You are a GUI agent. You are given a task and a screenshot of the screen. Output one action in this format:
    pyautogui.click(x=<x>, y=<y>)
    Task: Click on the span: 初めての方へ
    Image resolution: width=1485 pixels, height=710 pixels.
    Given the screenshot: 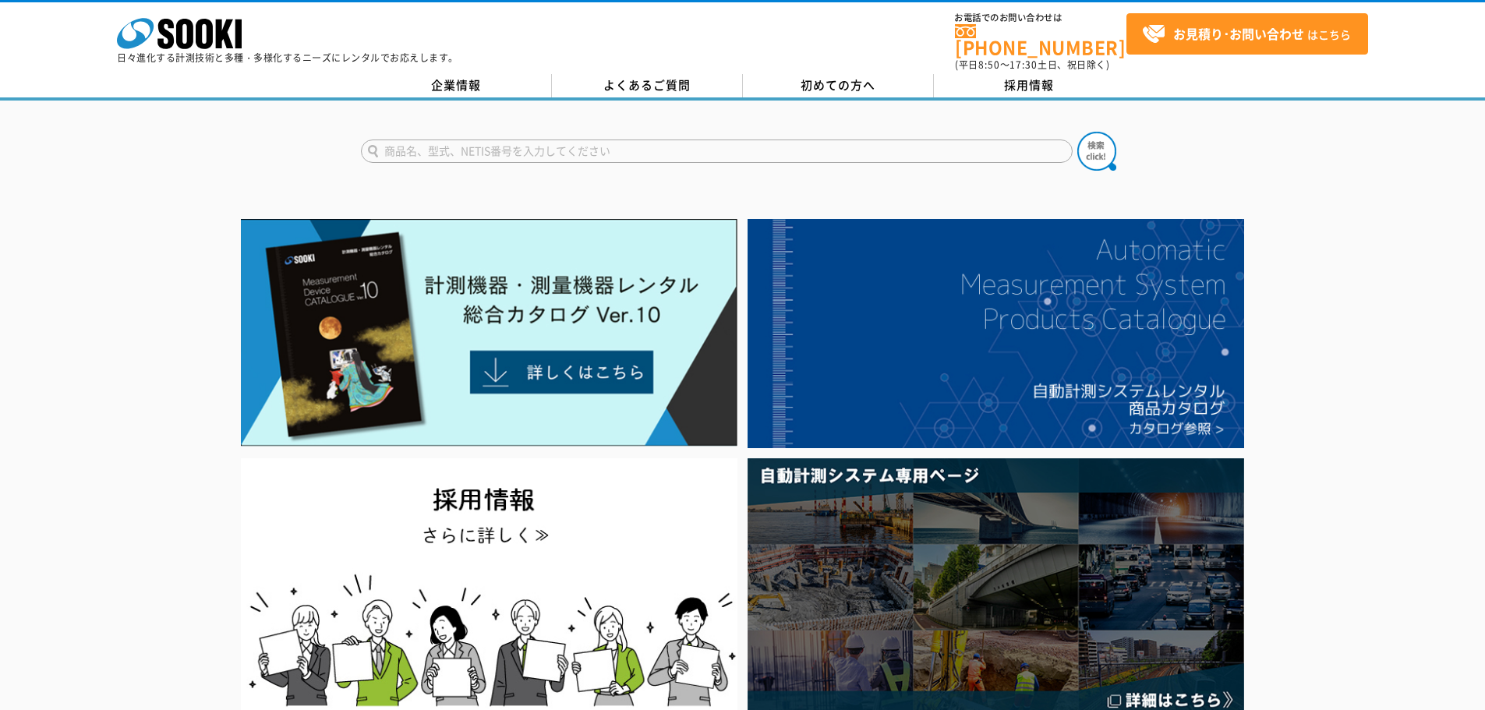 What is the action you would take?
    pyautogui.click(x=838, y=85)
    